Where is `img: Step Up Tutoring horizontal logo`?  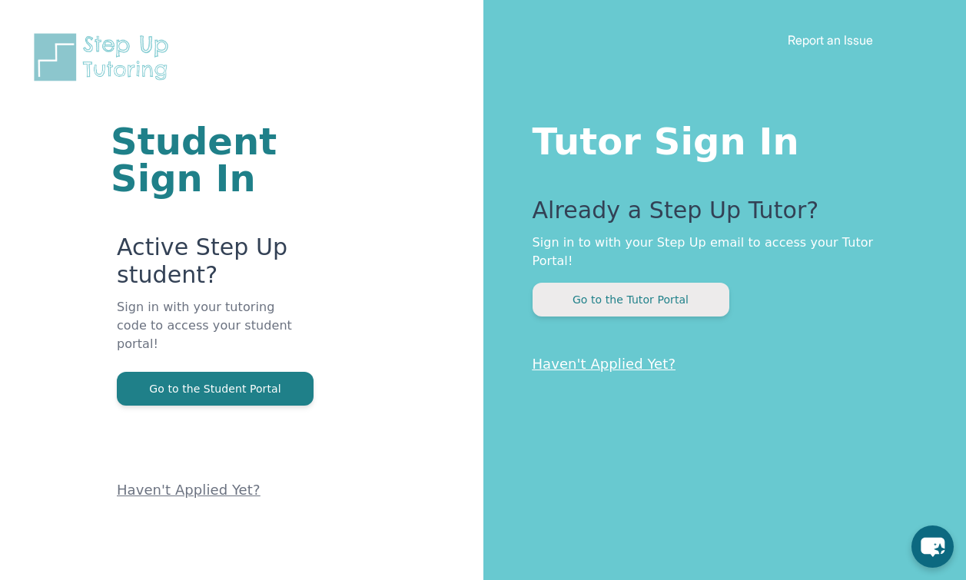 img: Step Up Tutoring horizontal logo is located at coordinates (105, 57).